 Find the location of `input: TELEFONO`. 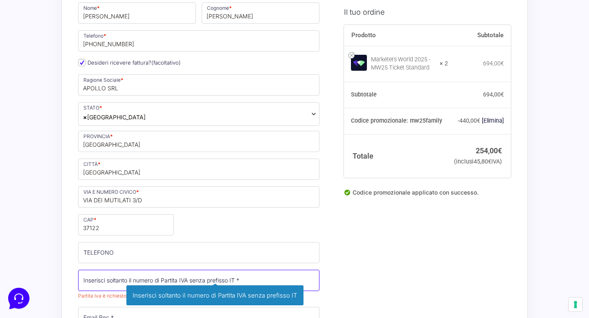

input: TELEFONO is located at coordinates (199, 253).